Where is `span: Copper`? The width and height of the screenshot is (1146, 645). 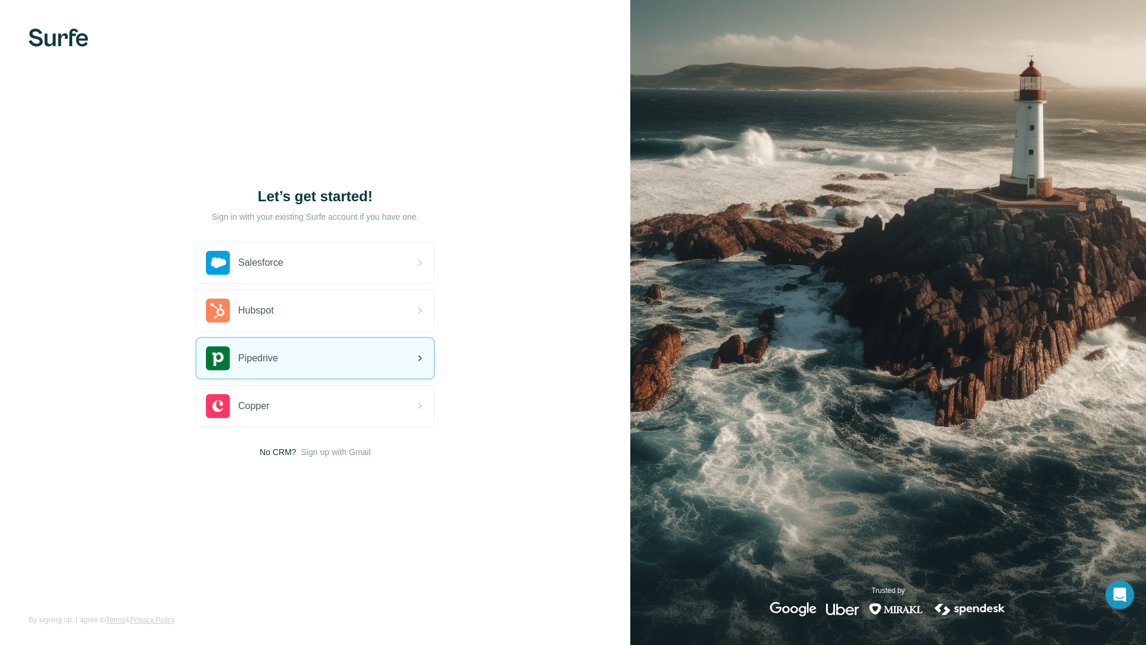 span: Copper is located at coordinates (254, 406).